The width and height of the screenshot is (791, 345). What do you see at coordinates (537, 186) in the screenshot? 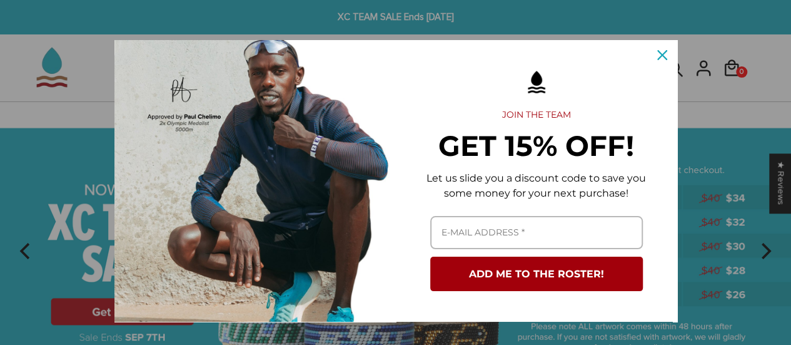
I see `p: Let us slide you a discount code to save you some money for your next purchase!` at bounding box center [537, 186].